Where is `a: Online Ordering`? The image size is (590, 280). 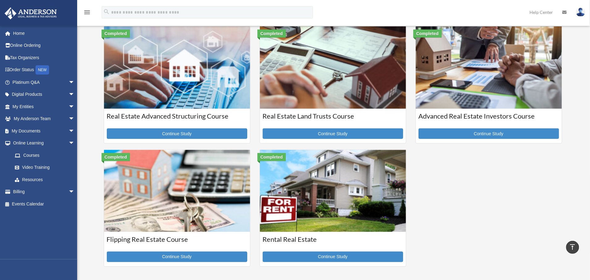 a: Online Ordering is located at coordinates (44, 46).